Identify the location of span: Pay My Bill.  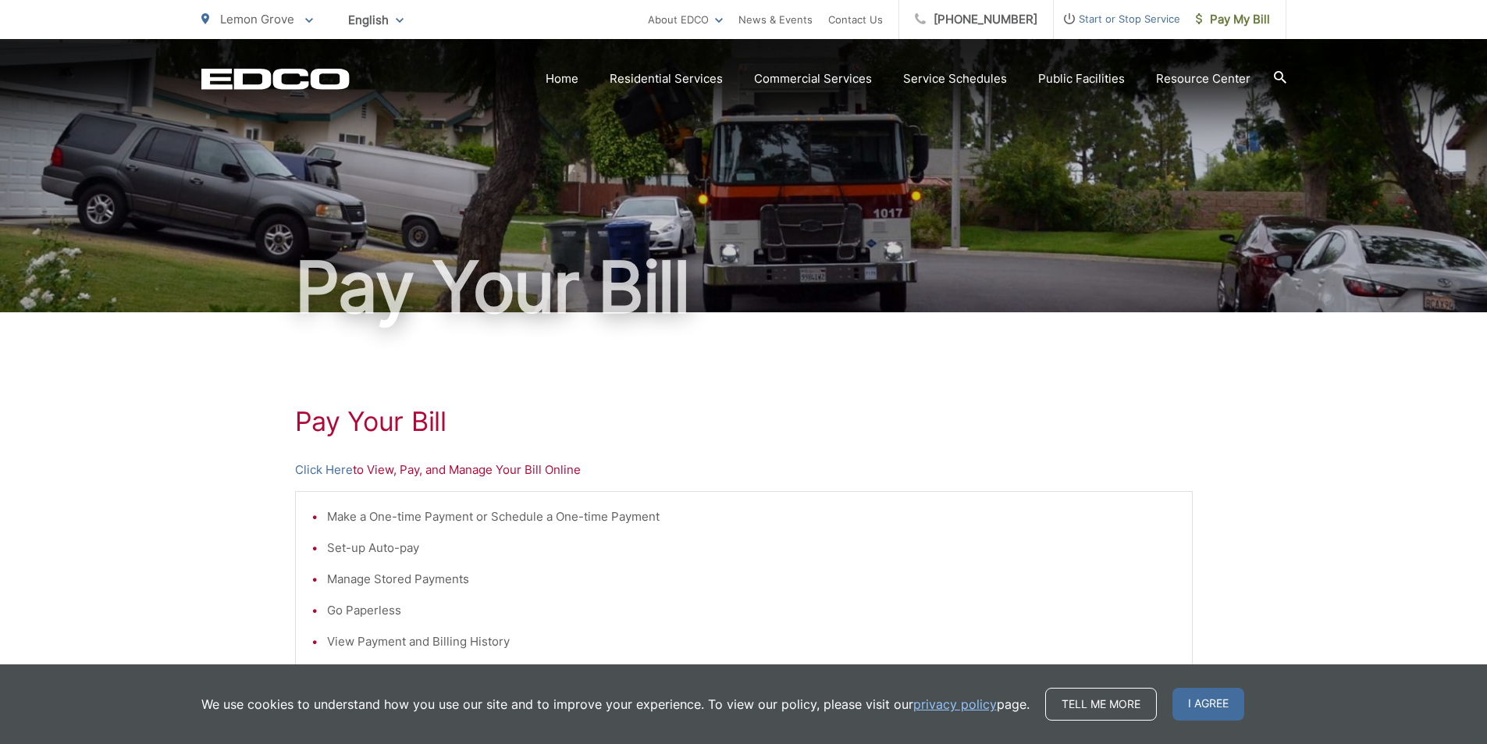
(1232, 20).